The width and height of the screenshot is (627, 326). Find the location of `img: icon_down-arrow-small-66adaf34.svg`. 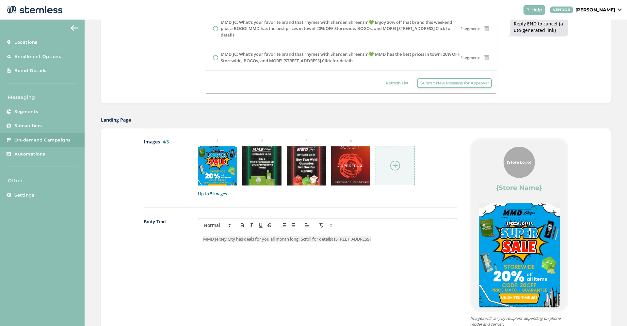

img: icon_down-arrow-small-66adaf34.svg is located at coordinates (620, 10).